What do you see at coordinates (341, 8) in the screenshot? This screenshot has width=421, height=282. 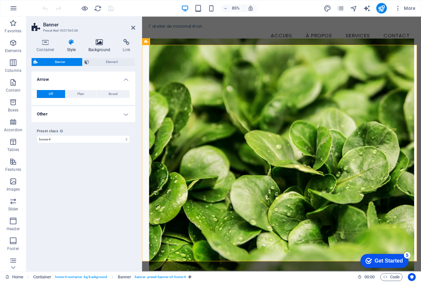 I see `button: pages` at bounding box center [341, 8].